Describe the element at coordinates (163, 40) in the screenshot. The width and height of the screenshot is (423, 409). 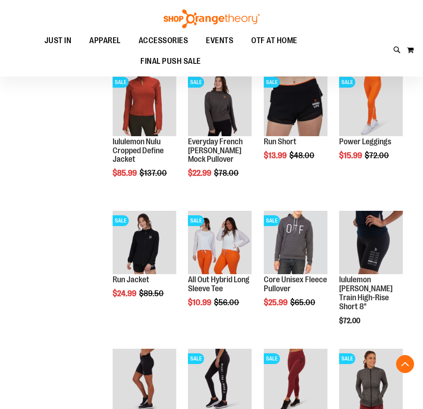
I see `span: ACCESSORIES` at that location.